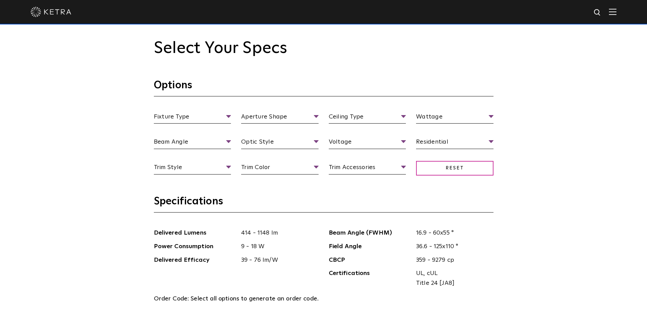 Image resolution: width=647 pixels, height=312 pixels. I want to click on span: Trim Style, so click(193, 168).